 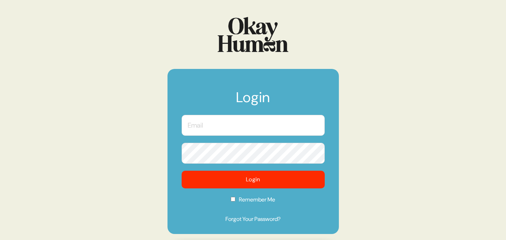 I want to click on label: Remember Me, so click(x=253, y=202).